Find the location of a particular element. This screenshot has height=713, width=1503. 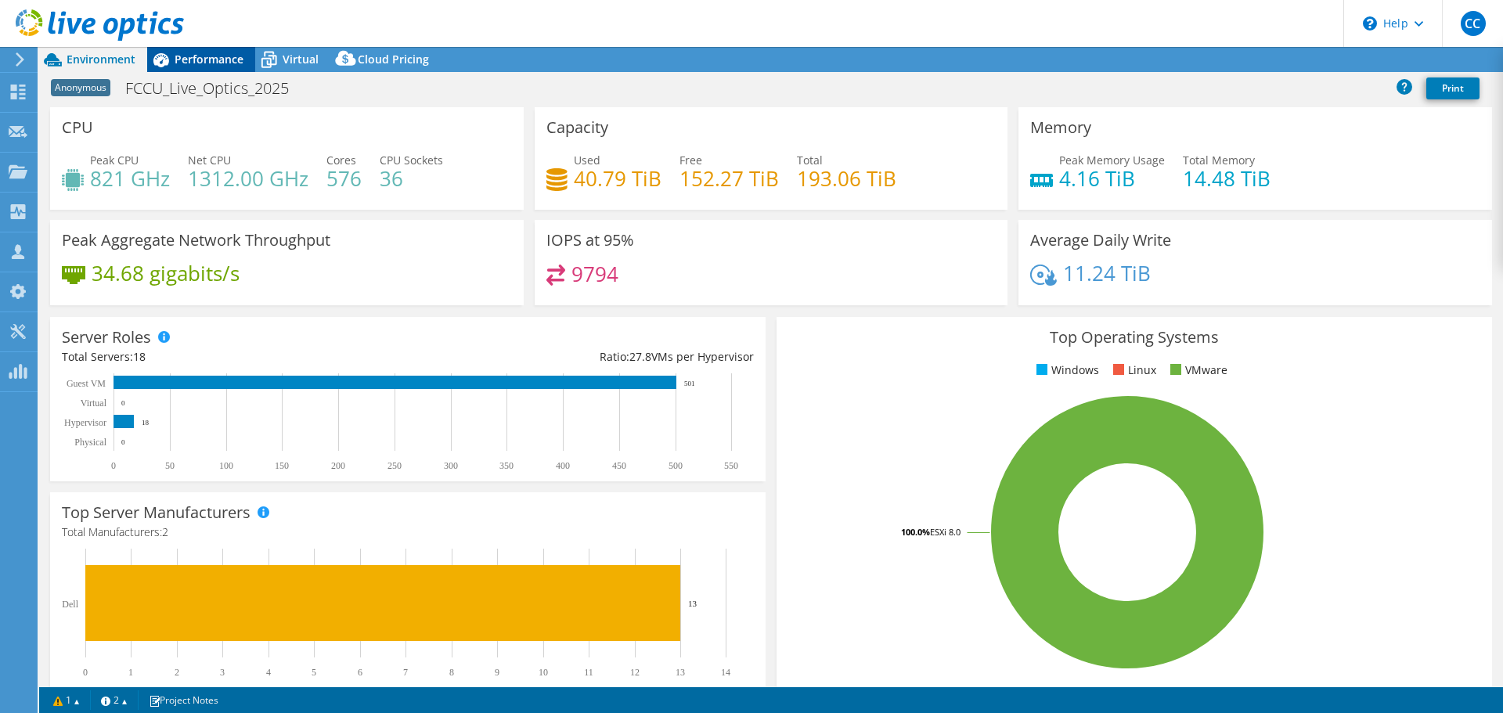

h4: 1312.00 GHz is located at coordinates (248, 179).